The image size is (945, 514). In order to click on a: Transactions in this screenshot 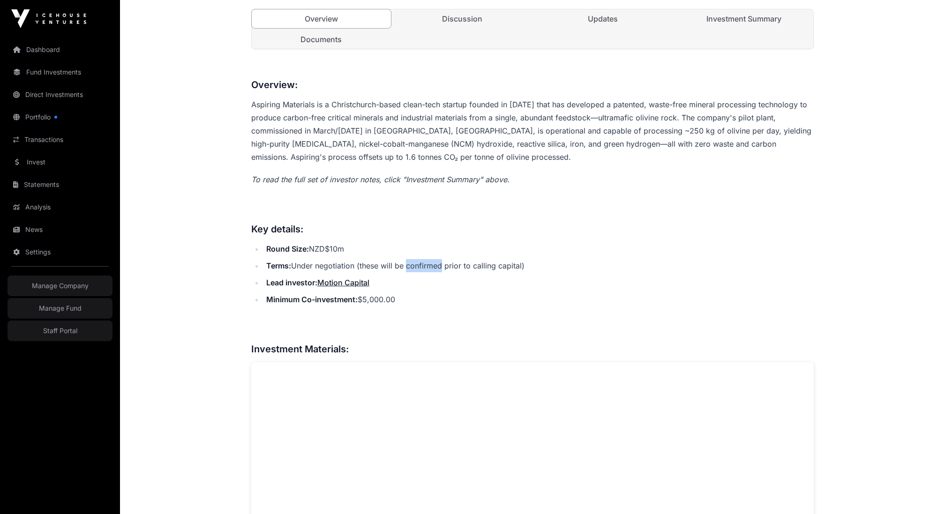, I will do `click(60, 140)`.